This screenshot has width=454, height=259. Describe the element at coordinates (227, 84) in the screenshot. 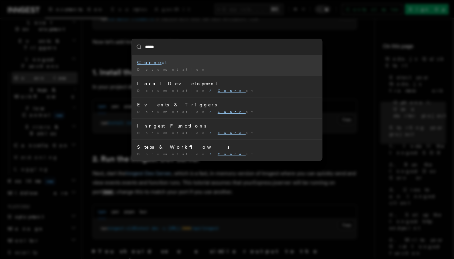

I see `div: Local Development` at that location.